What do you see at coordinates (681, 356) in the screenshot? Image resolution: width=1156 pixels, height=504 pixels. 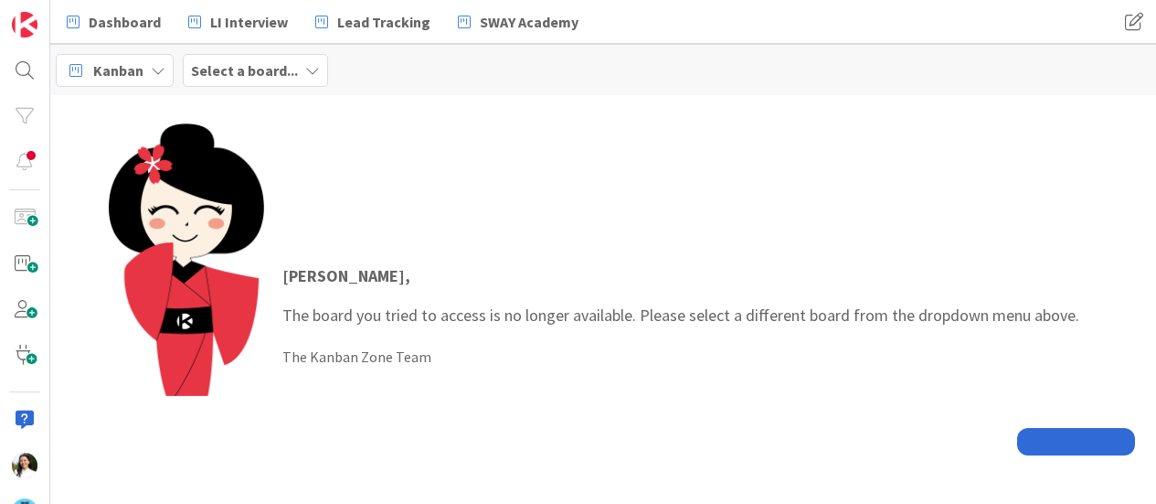 I see `div: The Kanban Zone Team` at bounding box center [681, 356].